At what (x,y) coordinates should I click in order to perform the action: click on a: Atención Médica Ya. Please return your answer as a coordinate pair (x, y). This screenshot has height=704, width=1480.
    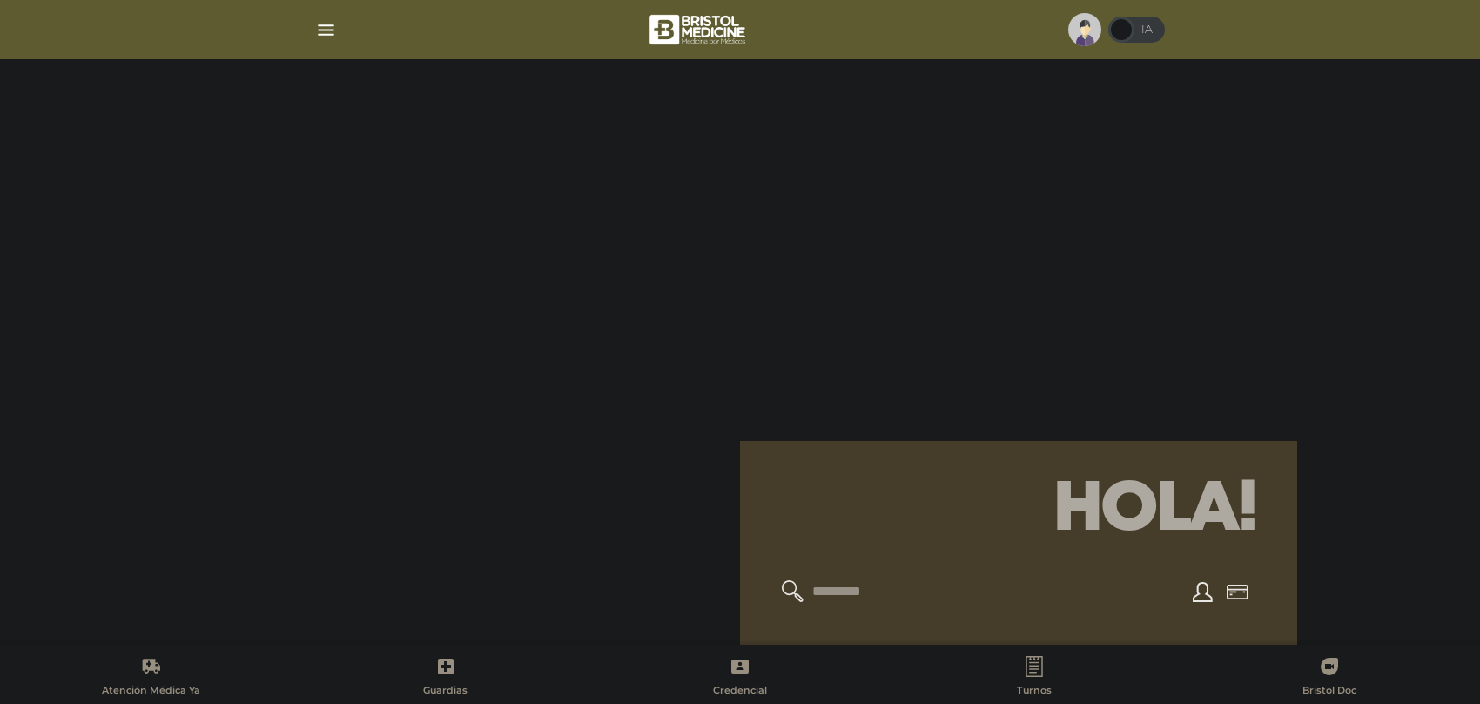
    Looking at the image, I should click on (151, 677).